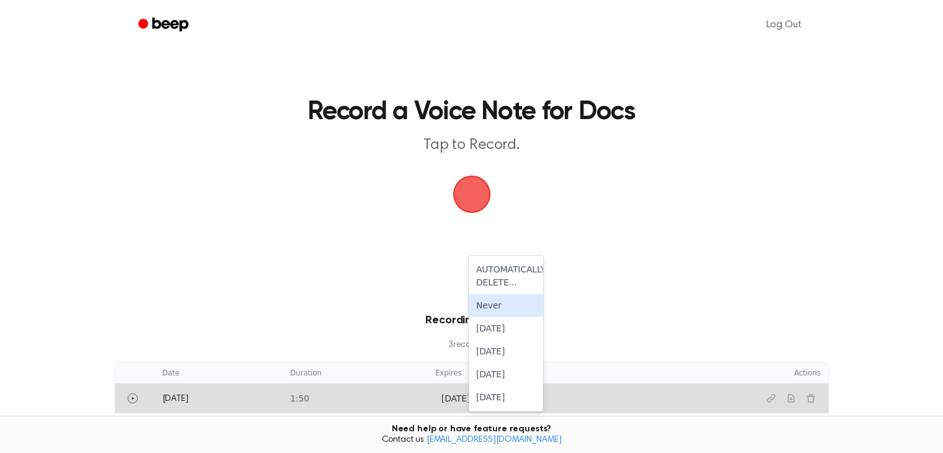  What do you see at coordinates (791, 398) in the screenshot?
I see `button: Download recording` at bounding box center [791, 398].